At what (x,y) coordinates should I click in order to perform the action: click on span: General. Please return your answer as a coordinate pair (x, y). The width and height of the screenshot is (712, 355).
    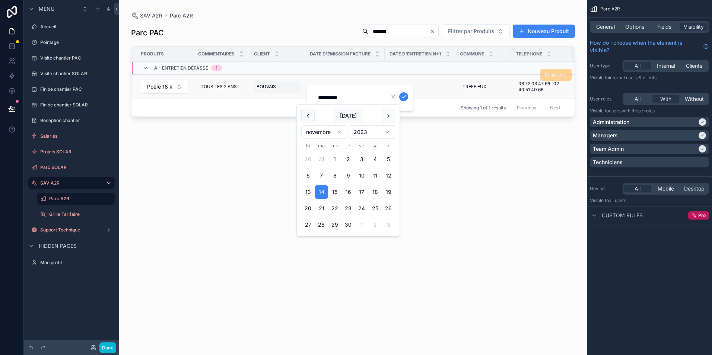
    Looking at the image, I should click on (606, 27).